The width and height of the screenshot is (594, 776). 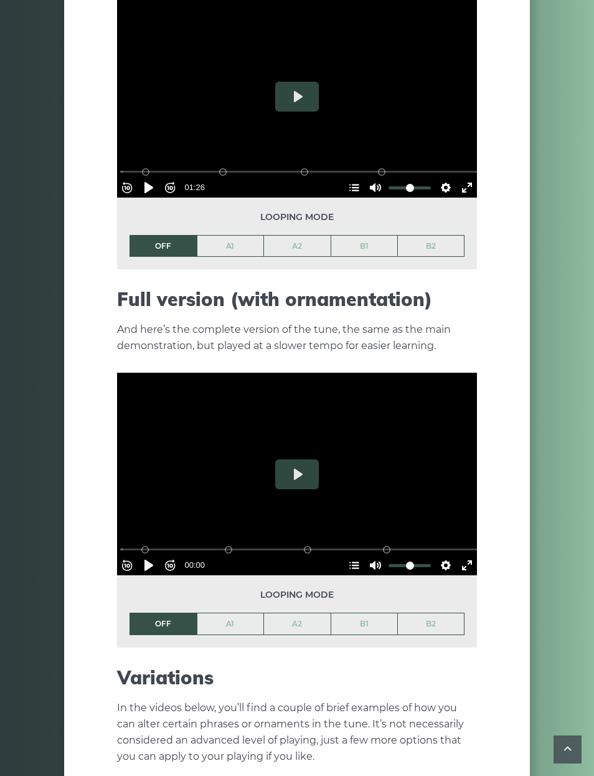 I want to click on p: In the videos below, you’ll find a couple of brief examples of how you can alter certain phrases ..., so click(x=297, y=732).